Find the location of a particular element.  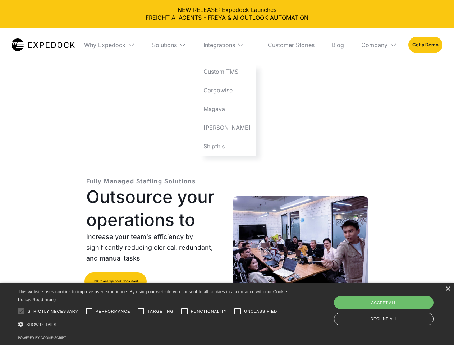

span: Unclassified is located at coordinates (261, 312).